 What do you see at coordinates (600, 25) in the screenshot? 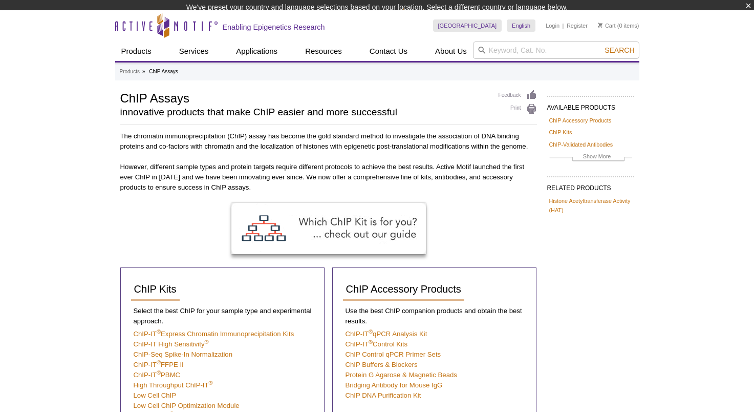
I see `img: Your Cart` at bounding box center [600, 25].